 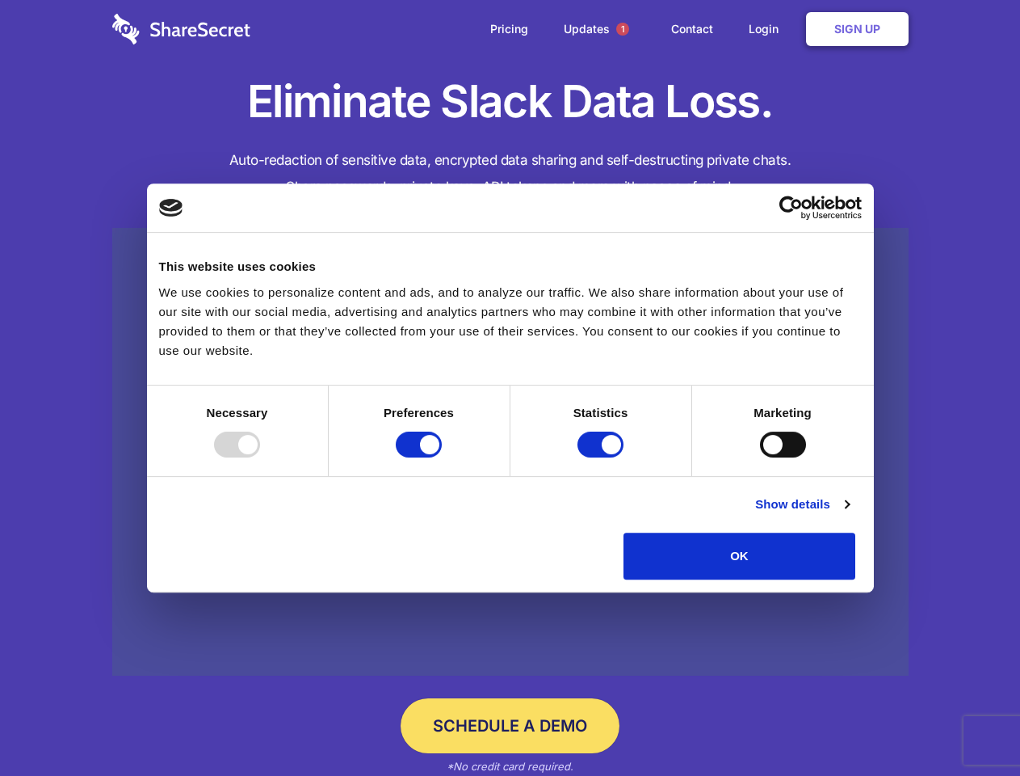 What do you see at coordinates (511, 322) in the screenshot?
I see `div: We use cookies to personalize content and ads, and to analyze our traffic. We also share informat...` at bounding box center [511, 322].